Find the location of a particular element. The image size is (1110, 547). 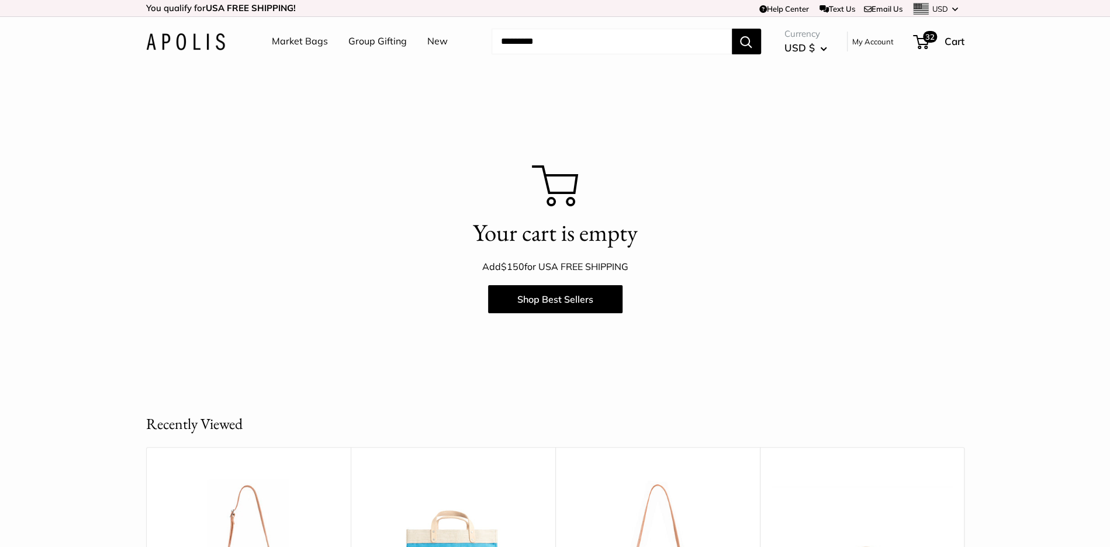

a: New is located at coordinates (437, 42).